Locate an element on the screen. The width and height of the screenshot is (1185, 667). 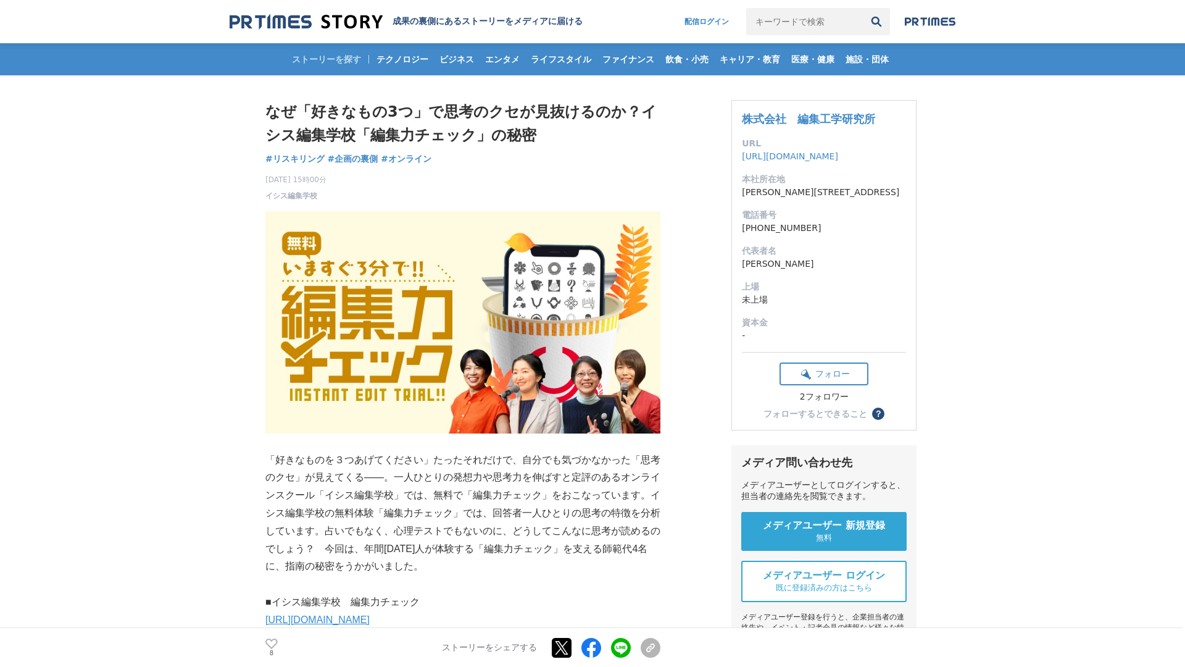
span: ファイナンス is located at coordinates (628, 59).